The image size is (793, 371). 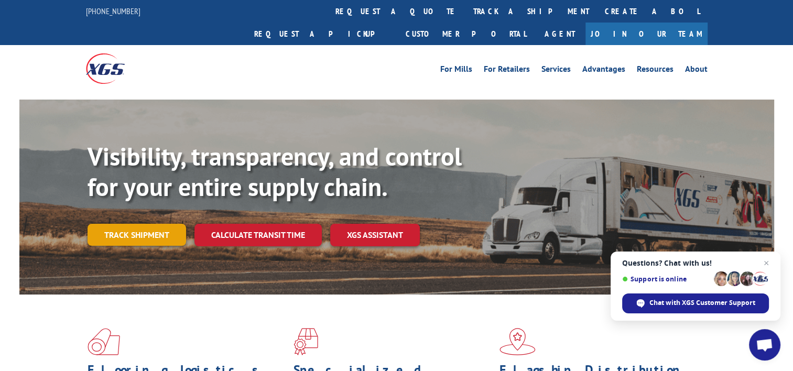 What do you see at coordinates (696, 71) in the screenshot?
I see `a: About` at bounding box center [696, 71].